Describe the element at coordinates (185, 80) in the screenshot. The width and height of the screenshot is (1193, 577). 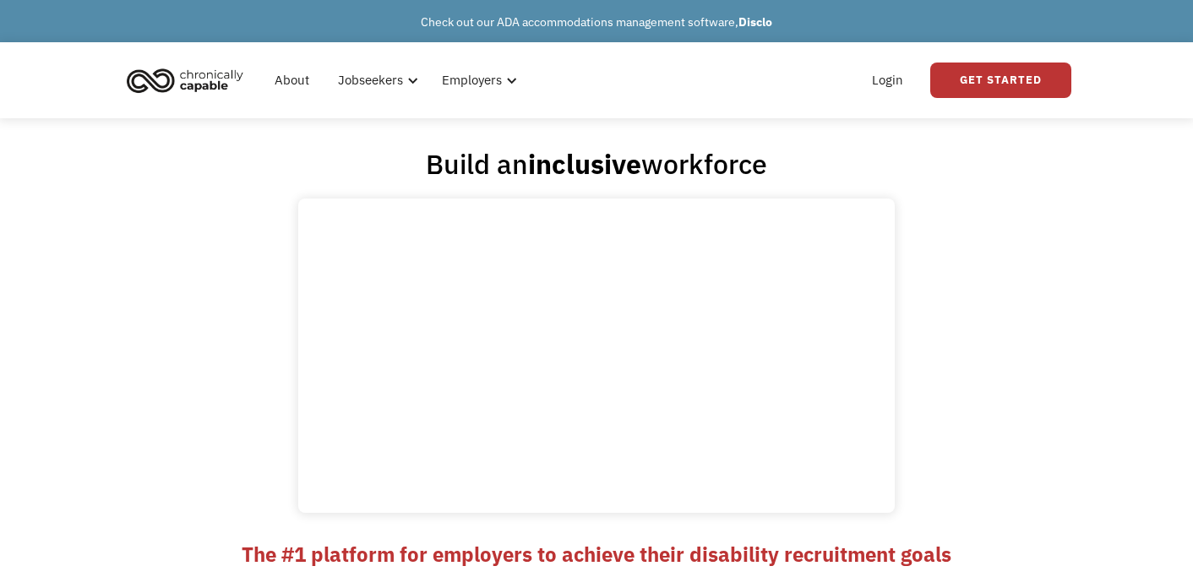
I see `img: Chronically Capable logo` at that location.